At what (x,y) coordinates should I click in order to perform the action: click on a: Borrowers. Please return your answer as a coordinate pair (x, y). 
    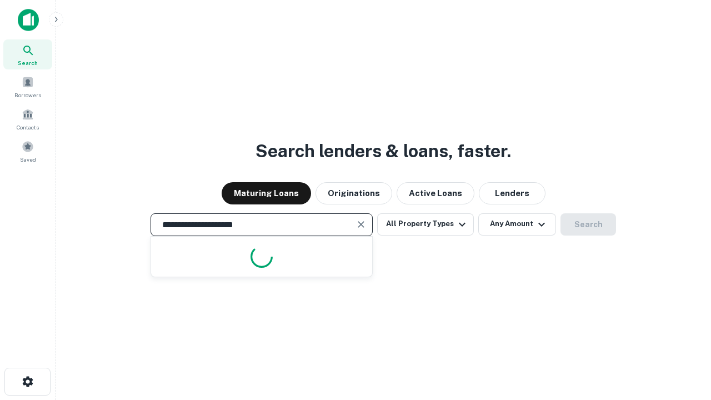
    Looking at the image, I should click on (28, 87).